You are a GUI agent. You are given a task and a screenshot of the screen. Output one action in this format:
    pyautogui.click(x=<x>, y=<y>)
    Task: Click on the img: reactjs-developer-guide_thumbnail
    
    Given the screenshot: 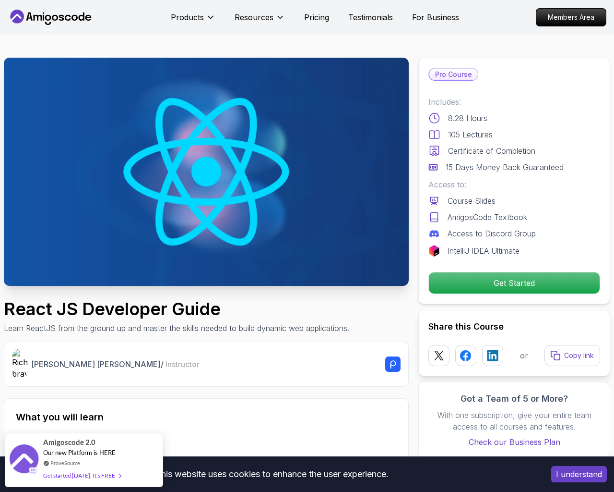 What is the action you would take?
    pyautogui.click(x=206, y=171)
    